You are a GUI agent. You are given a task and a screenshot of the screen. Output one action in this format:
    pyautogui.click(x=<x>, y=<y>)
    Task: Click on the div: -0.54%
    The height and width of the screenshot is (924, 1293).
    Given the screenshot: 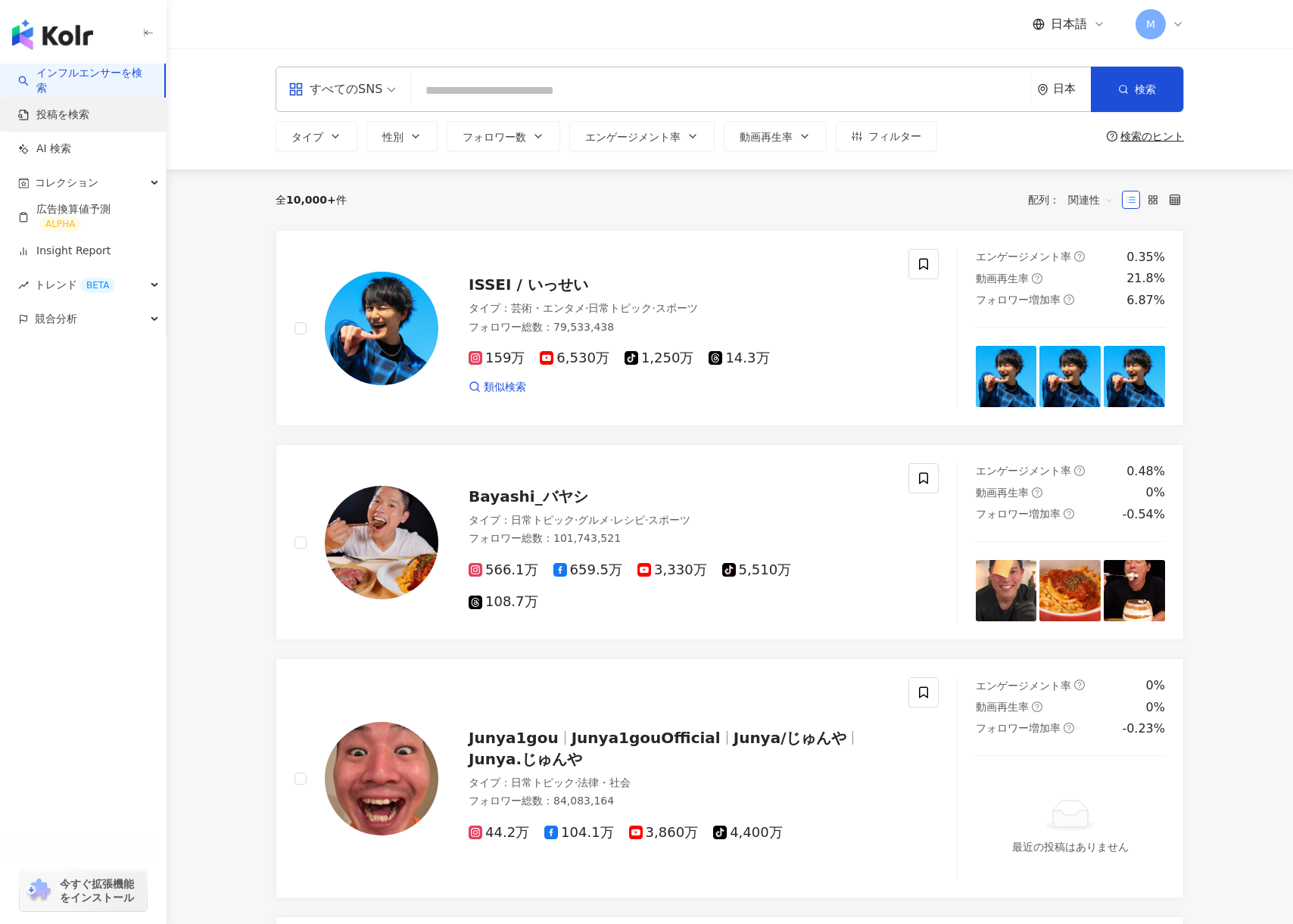 What is the action you would take?
    pyautogui.click(x=1143, y=515)
    